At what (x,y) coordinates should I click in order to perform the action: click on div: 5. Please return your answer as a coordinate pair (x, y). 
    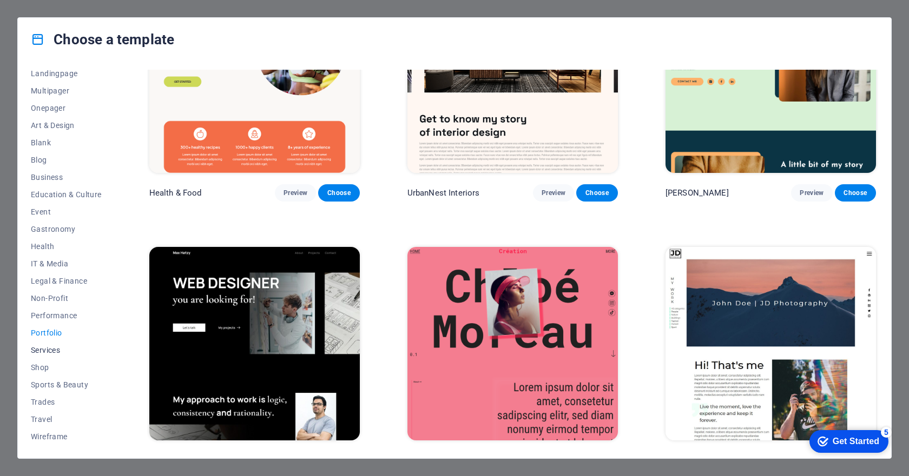
    Looking at the image, I should click on (85, 8).